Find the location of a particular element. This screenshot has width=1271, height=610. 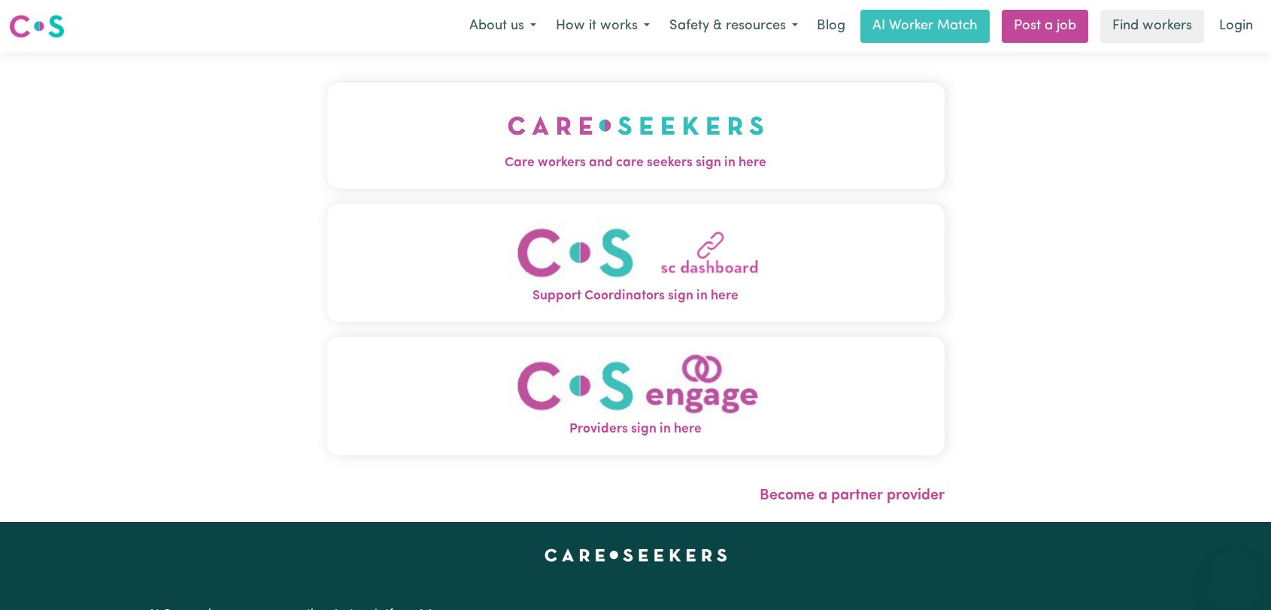

a: Post a job is located at coordinates (1045, 26).